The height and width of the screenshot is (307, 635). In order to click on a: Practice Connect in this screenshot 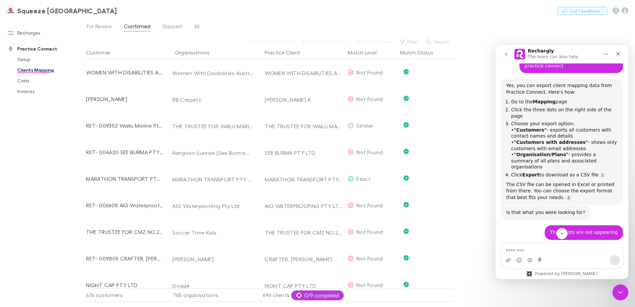, I will do `click(45, 49)`.